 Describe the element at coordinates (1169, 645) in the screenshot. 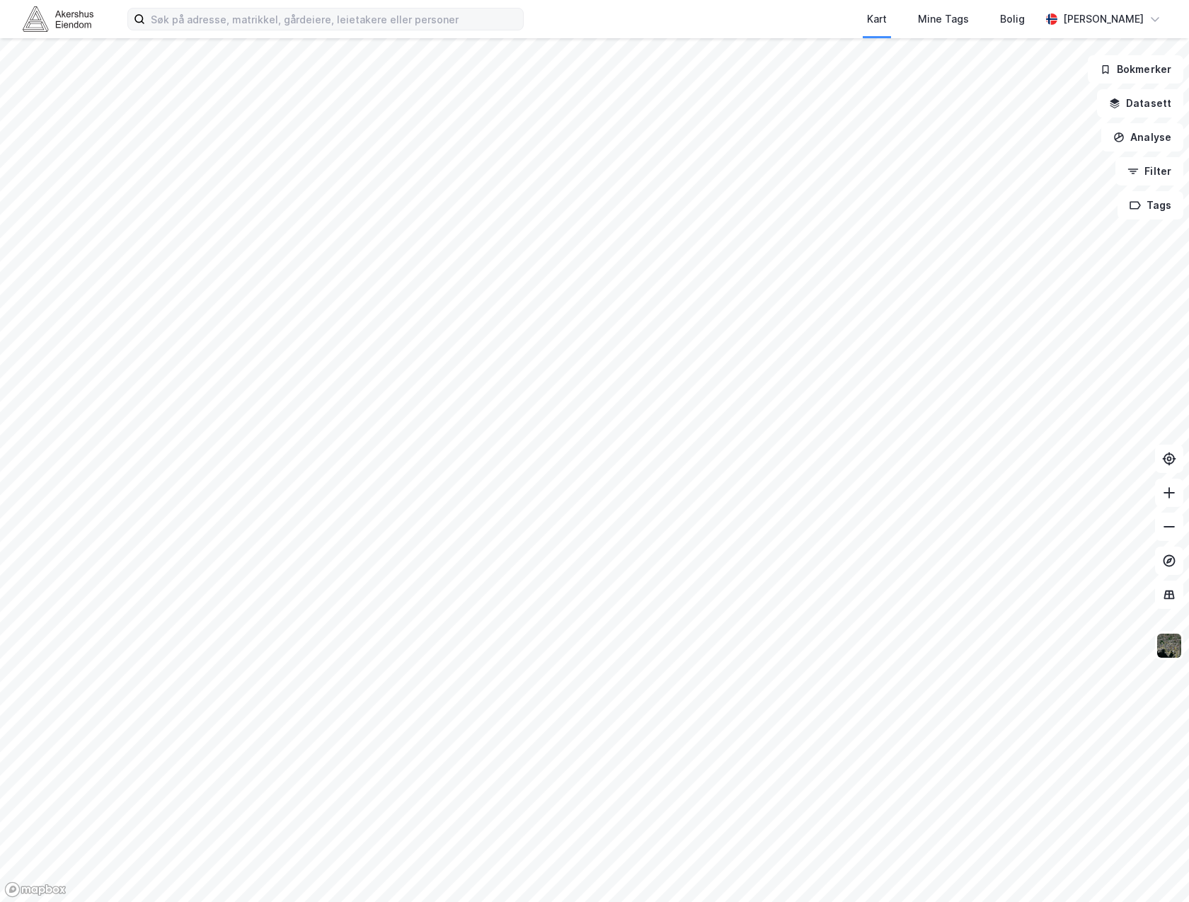

I see `img: 9k=` at that location.